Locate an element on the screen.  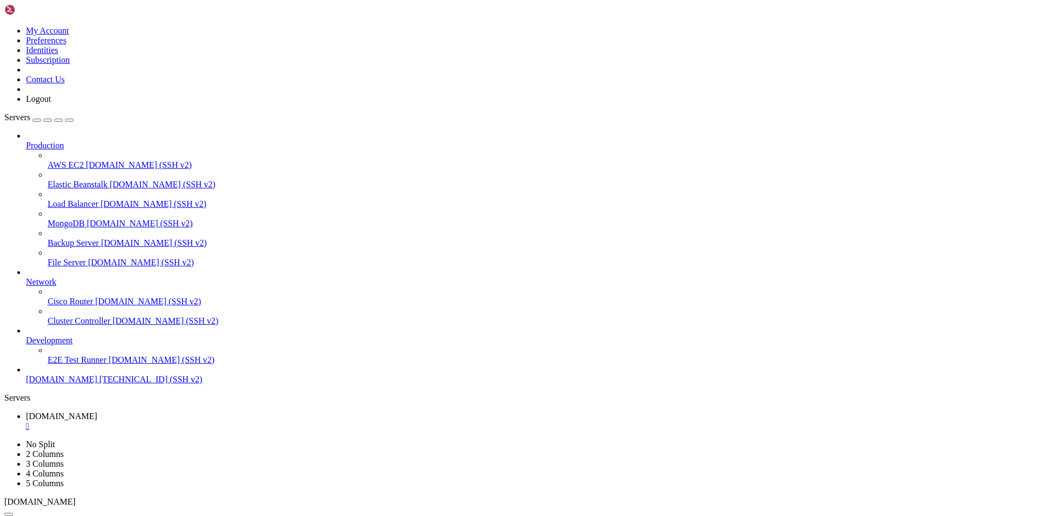
span: Production is located at coordinates (45, 145).